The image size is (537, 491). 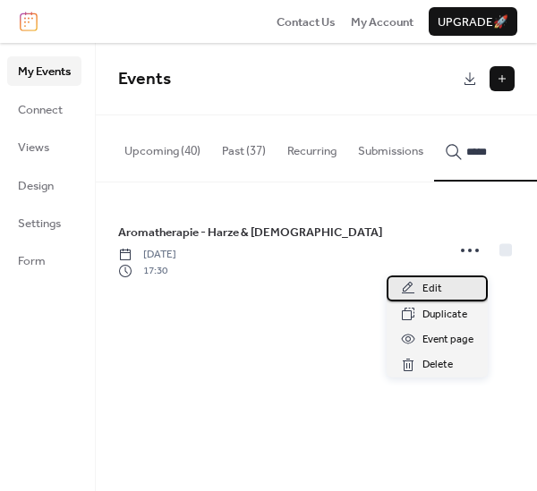 I want to click on span: Contact Us, so click(x=306, y=22).